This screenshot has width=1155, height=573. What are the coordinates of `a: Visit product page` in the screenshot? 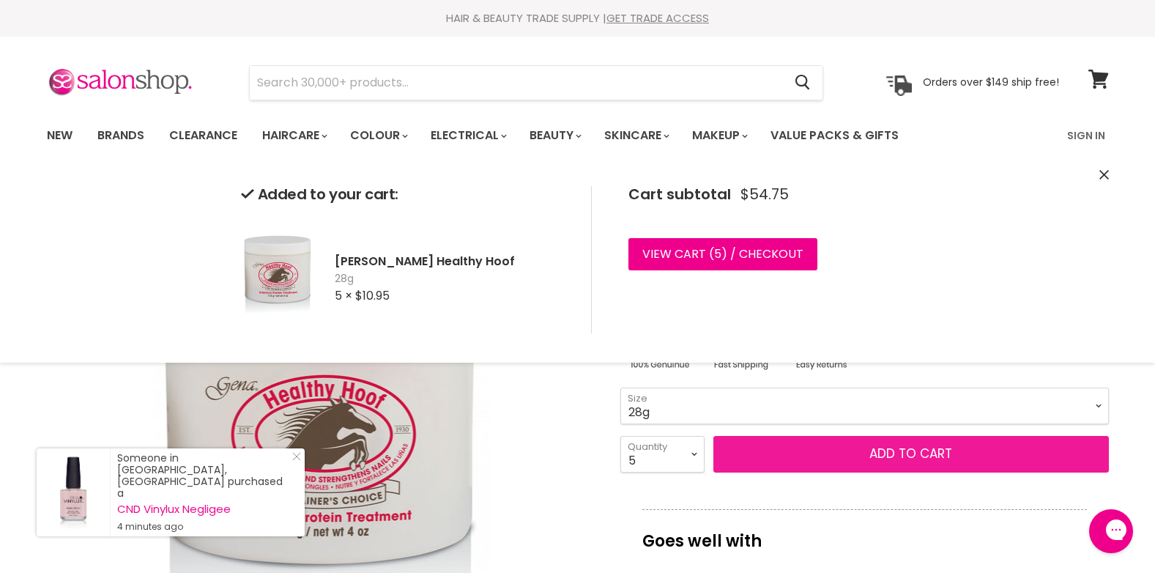 It's located at (73, 492).